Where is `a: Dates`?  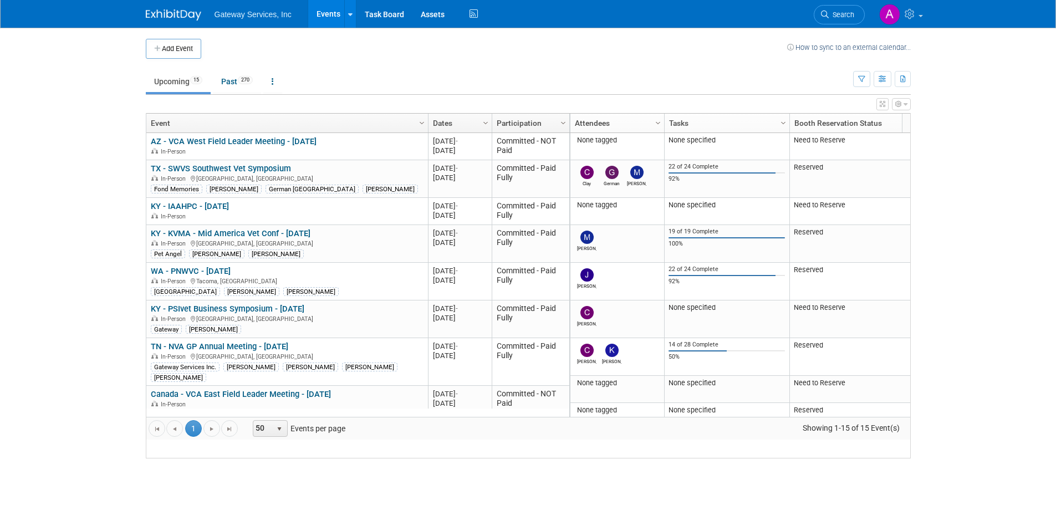
a: Dates is located at coordinates (458, 123).